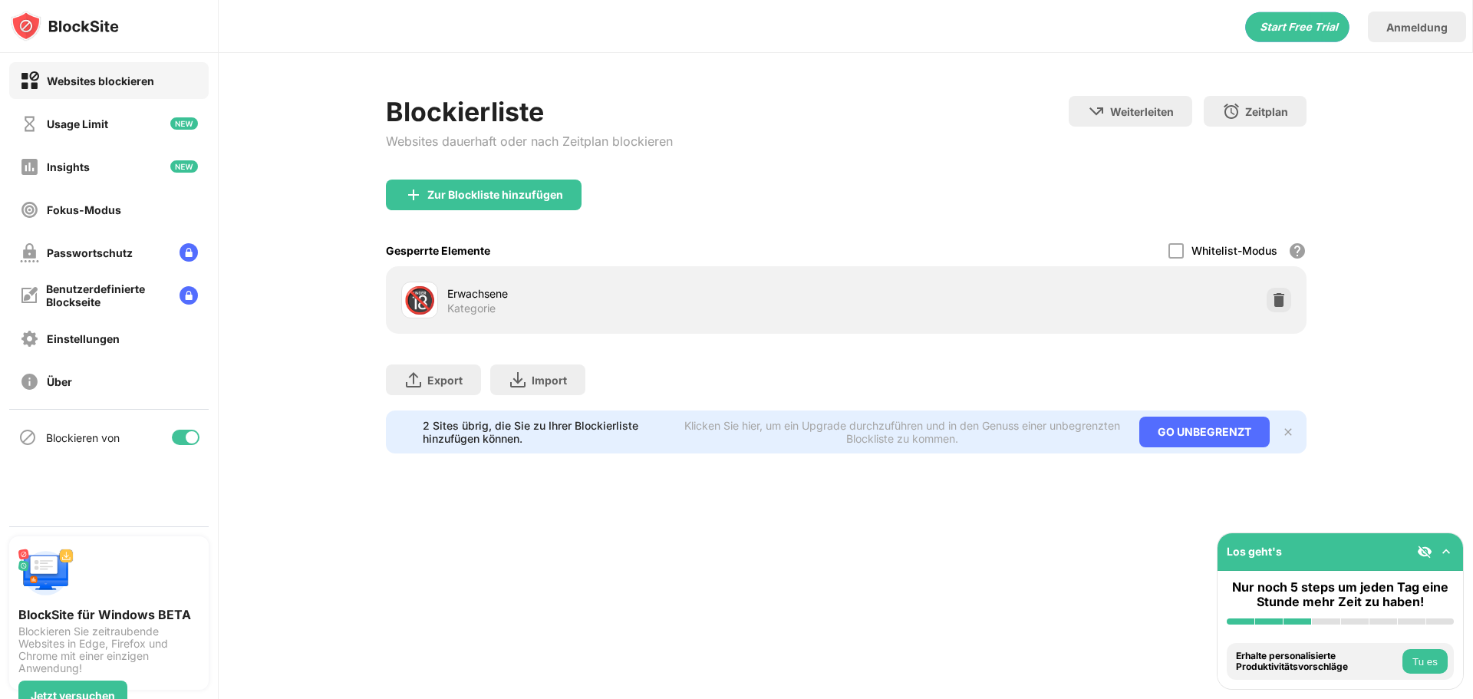 Image resolution: width=1473 pixels, height=699 pixels. Describe the element at coordinates (29, 166) in the screenshot. I see `img: insights-off.svg` at that location.